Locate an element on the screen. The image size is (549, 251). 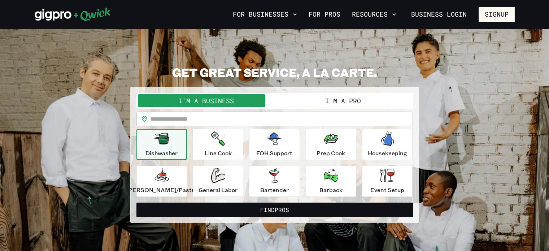
button: Bartender is located at coordinates (274, 181).